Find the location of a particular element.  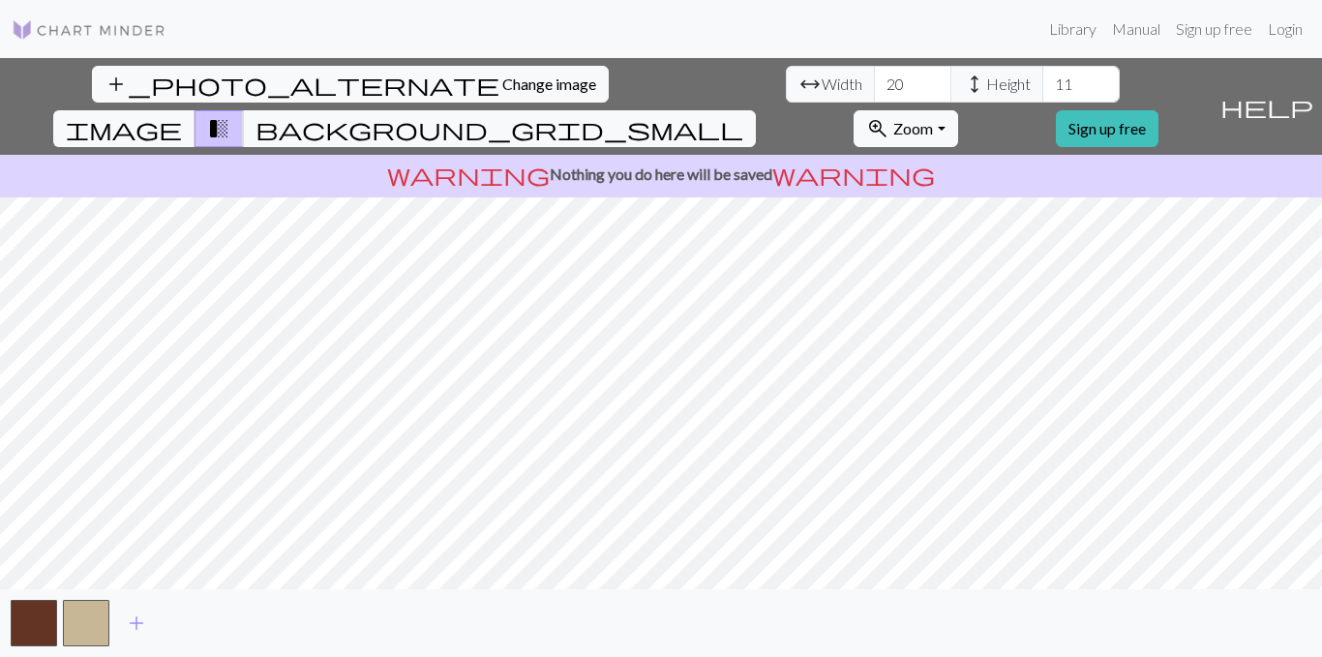

a: Manual is located at coordinates (1136, 29).